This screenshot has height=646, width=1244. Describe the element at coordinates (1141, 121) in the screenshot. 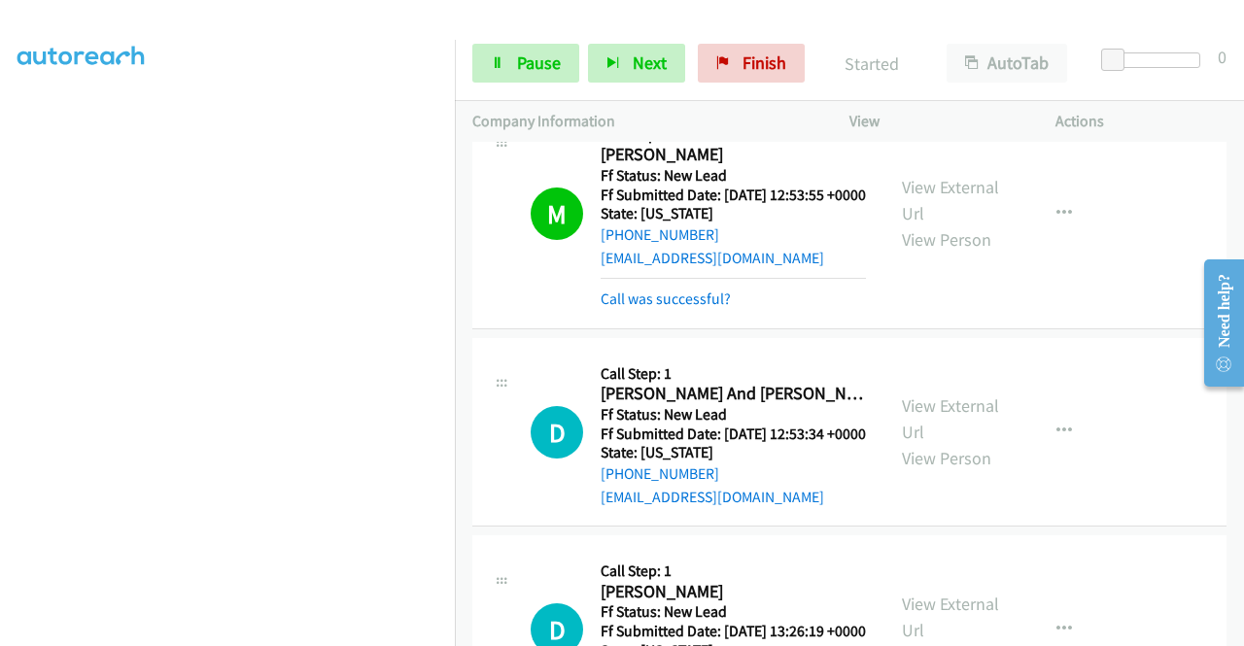

I see `p: Actions` at that location.